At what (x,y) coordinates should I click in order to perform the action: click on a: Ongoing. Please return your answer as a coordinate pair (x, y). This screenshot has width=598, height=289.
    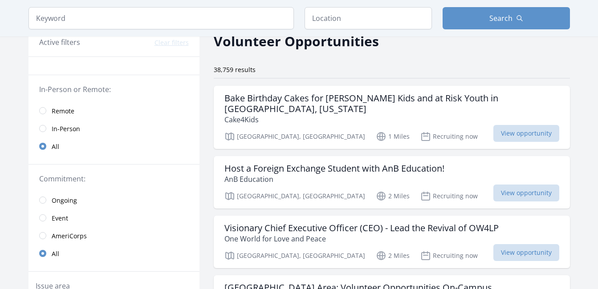
    Looking at the image, I should click on (114, 200).